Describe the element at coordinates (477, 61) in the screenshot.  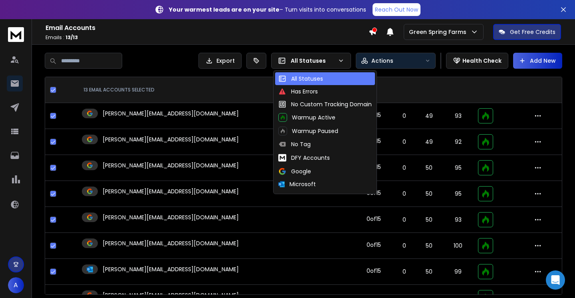
I see `button: Health Check` at that location.